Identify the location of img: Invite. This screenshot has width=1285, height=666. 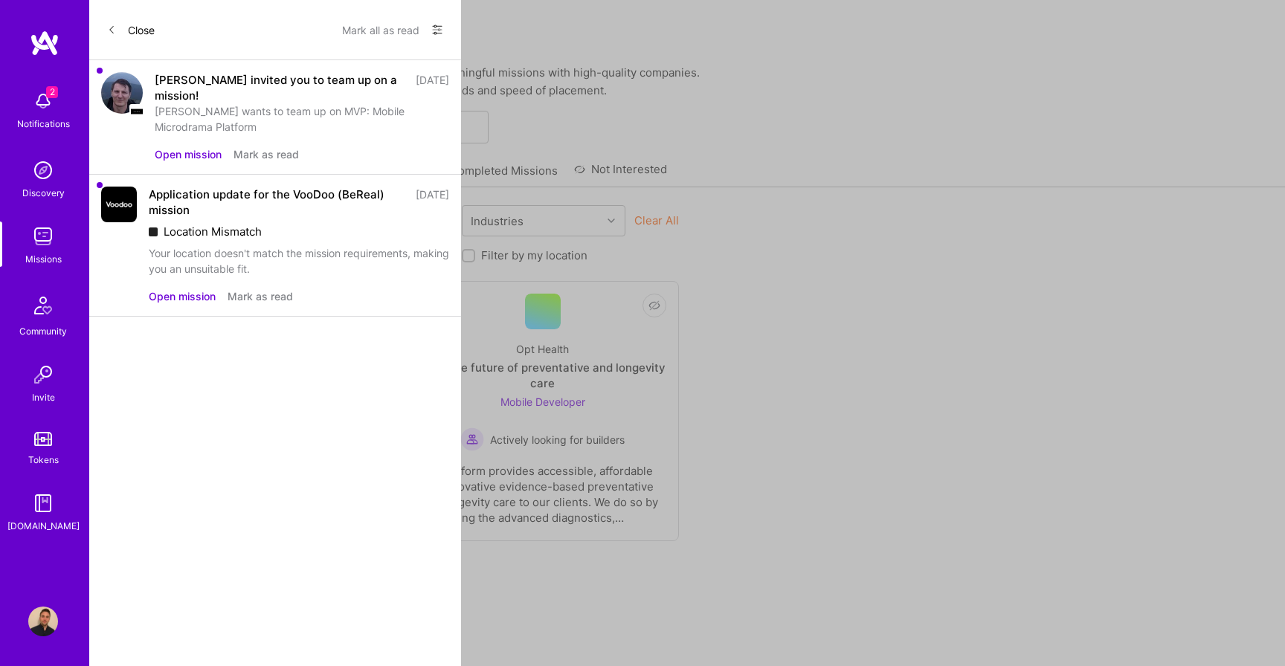
(43, 375).